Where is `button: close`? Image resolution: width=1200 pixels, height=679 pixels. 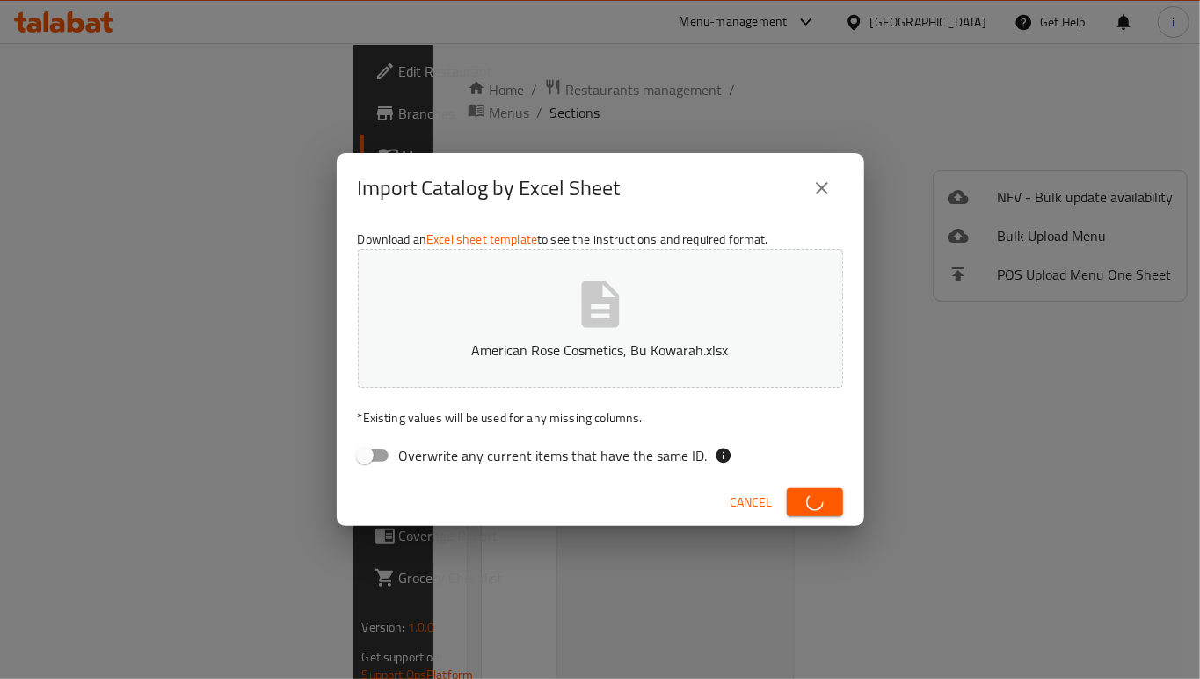 button: close is located at coordinates (822, 188).